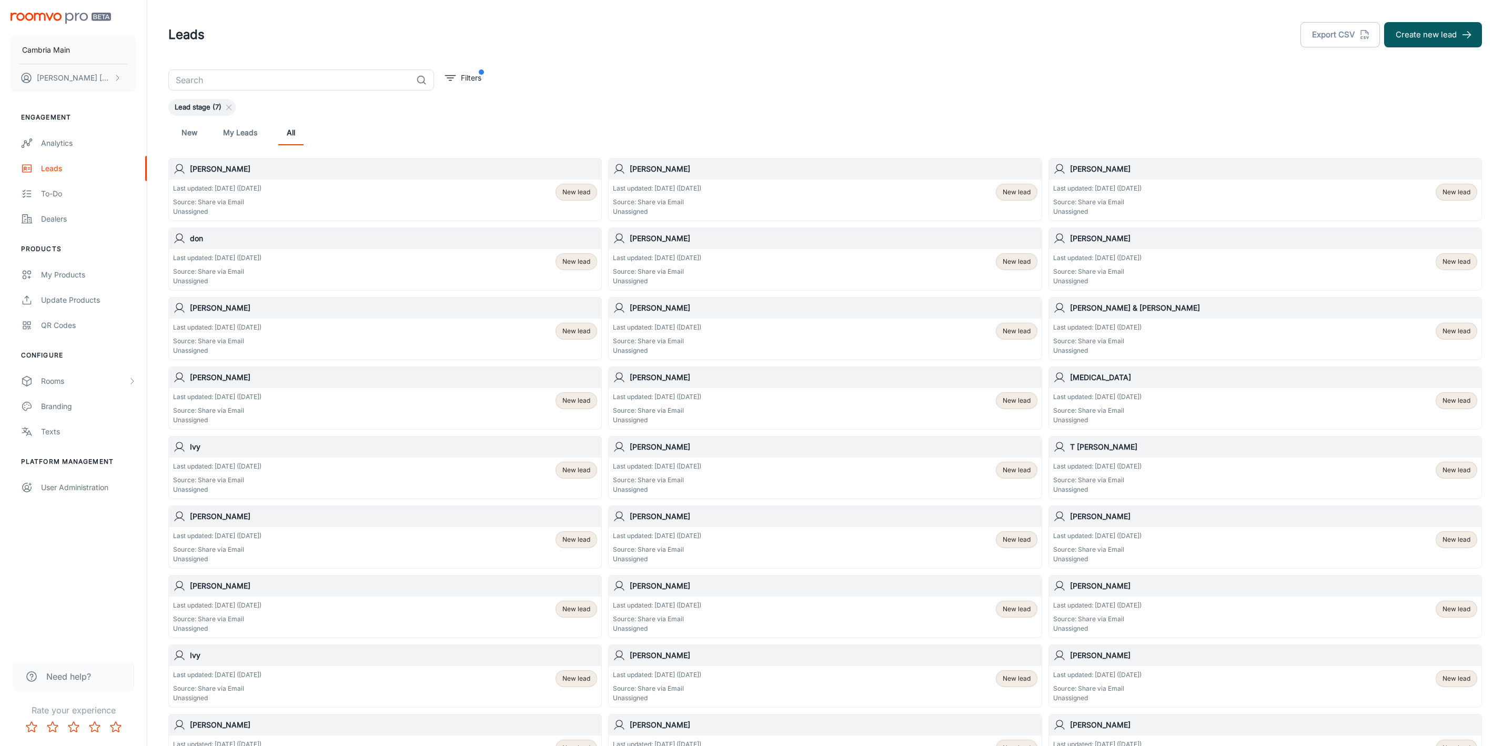 This screenshot has height=746, width=1503. Describe the element at coordinates (73, 50) in the screenshot. I see `button: Cambria Main` at that location.